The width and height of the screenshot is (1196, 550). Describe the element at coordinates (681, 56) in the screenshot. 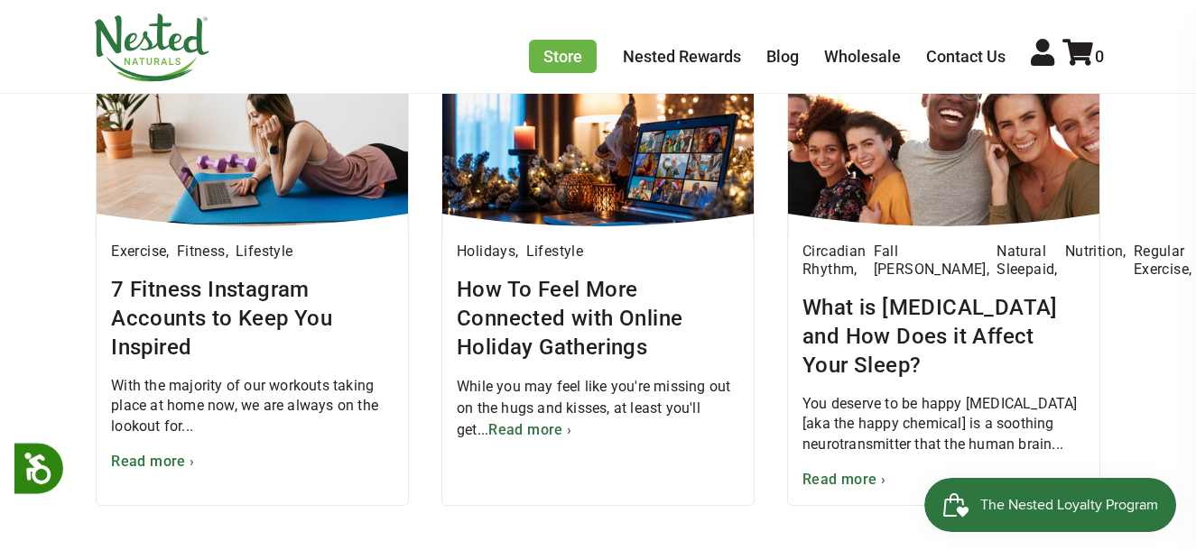

I see `a: Nested Rewards` at that location.